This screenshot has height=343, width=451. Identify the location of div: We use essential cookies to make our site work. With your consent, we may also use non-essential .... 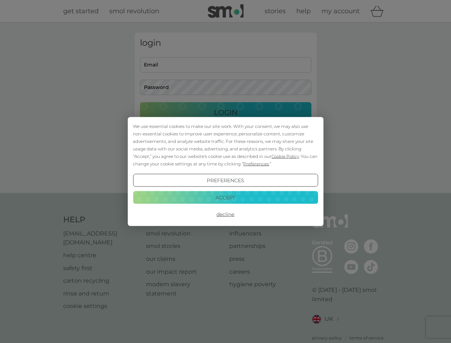
(225, 145).